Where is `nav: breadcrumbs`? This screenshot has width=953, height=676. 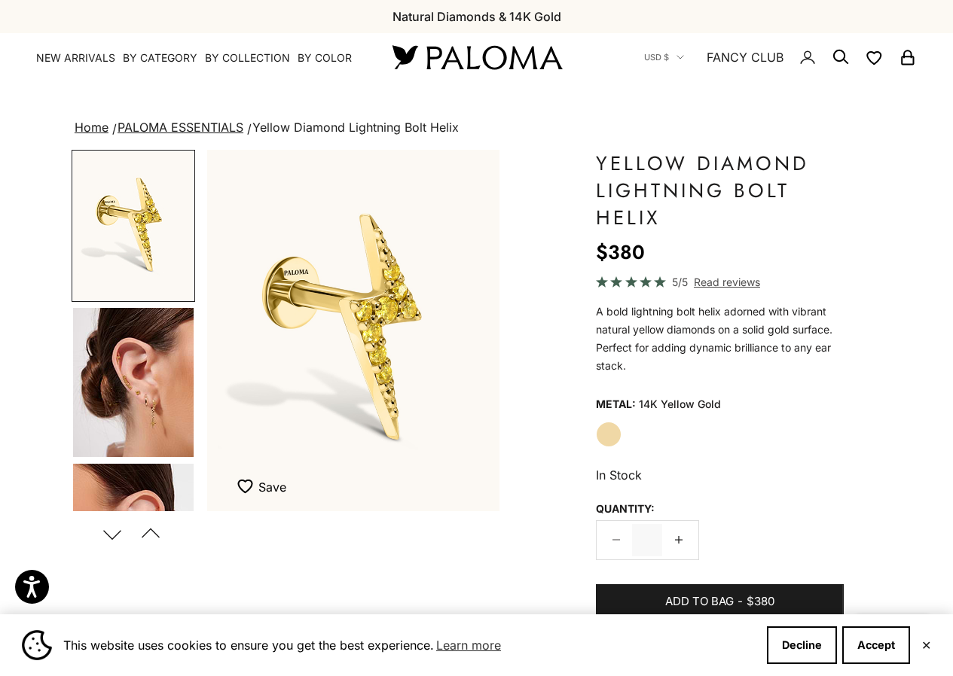 nav: breadcrumbs is located at coordinates (476, 128).